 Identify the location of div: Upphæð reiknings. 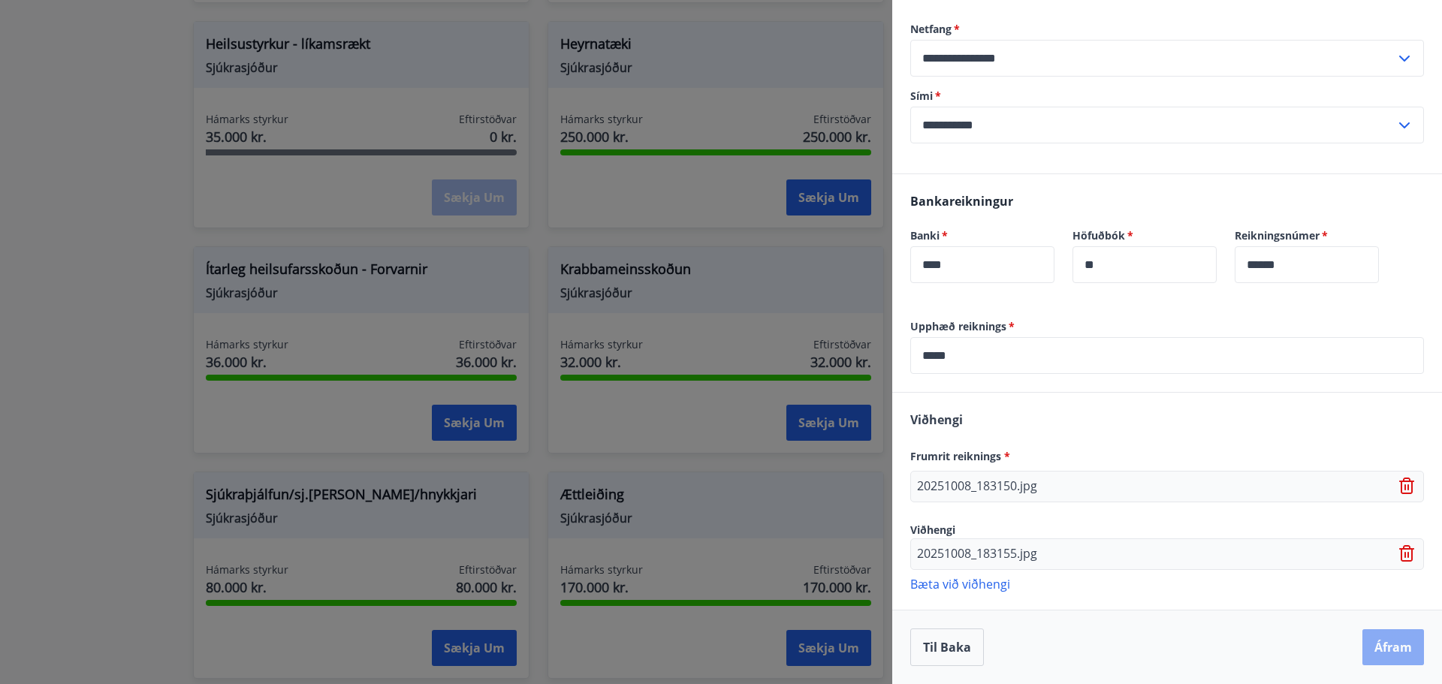
(1167, 355).